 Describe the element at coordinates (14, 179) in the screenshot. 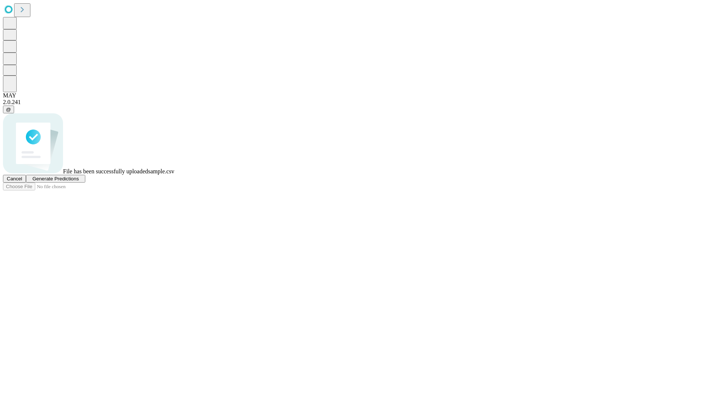

I see `button: Cancel` at that location.